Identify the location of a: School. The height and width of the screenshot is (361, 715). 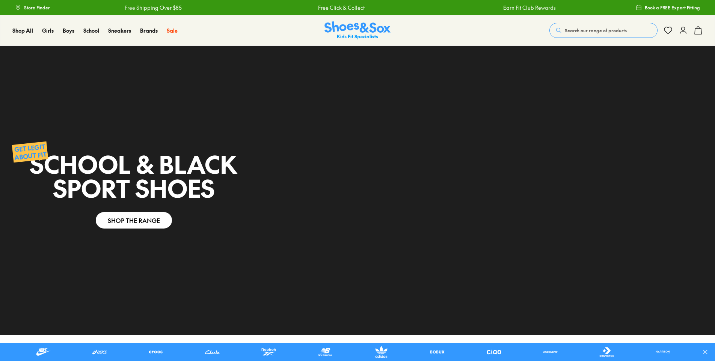
(91, 30).